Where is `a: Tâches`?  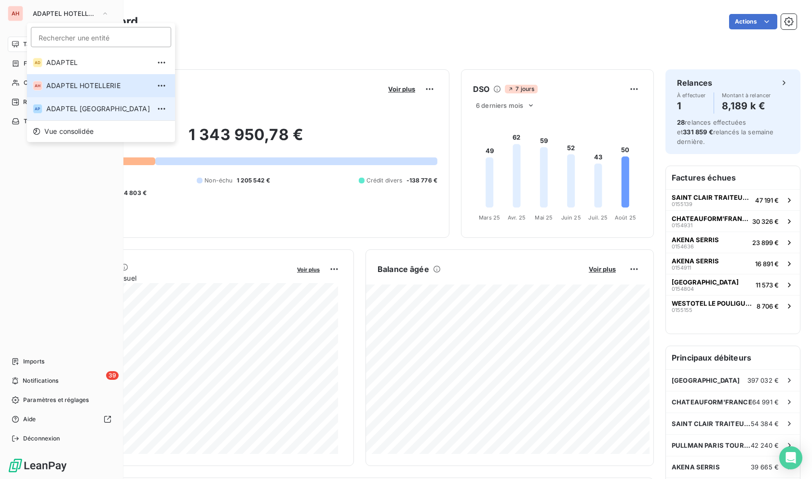
a: Tâches is located at coordinates (61, 121).